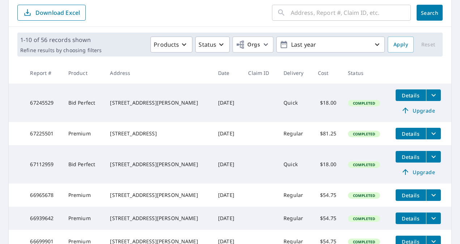 The width and height of the screenshot is (460, 244). What do you see at coordinates (158, 73) in the screenshot?
I see `th: Address` at bounding box center [158, 73].